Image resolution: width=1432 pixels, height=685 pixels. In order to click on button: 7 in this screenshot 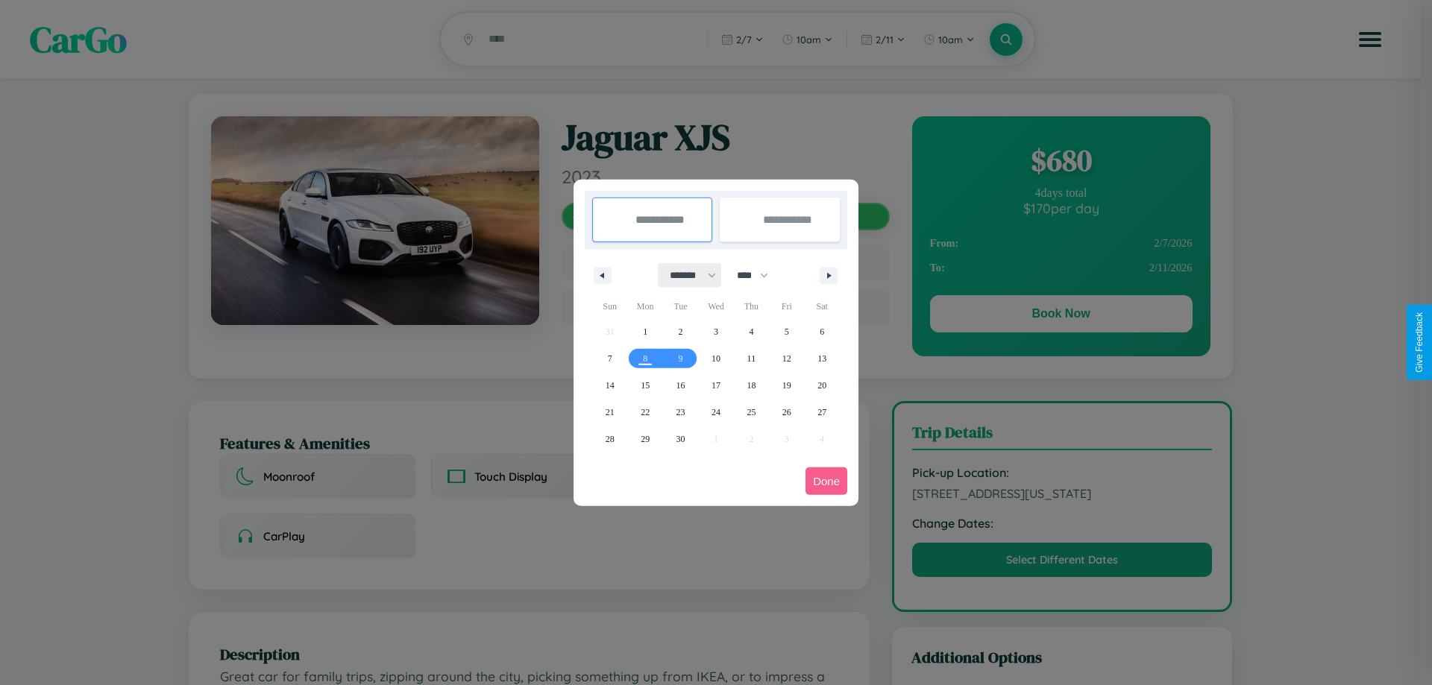, I will do `click(609, 359)`.